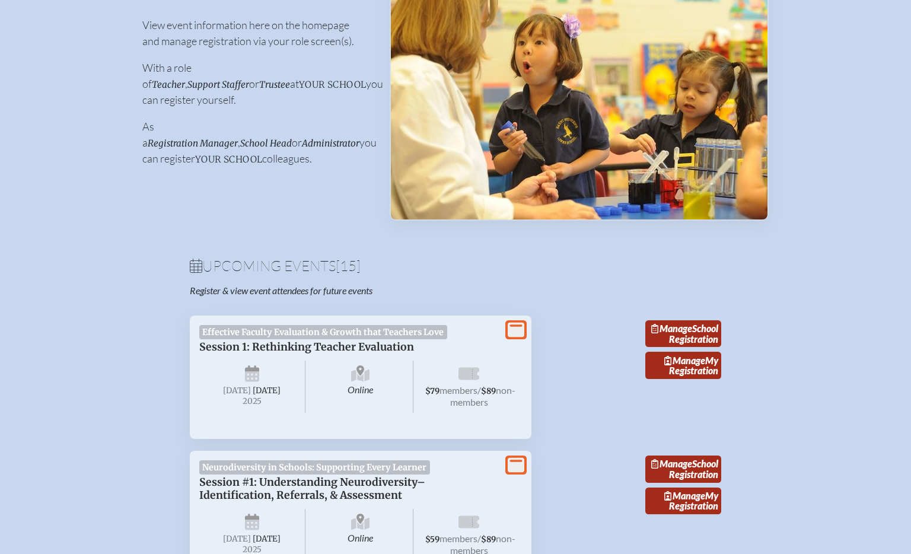  I want to click on p: As a , or you can register colleagues., so click(256, 142).